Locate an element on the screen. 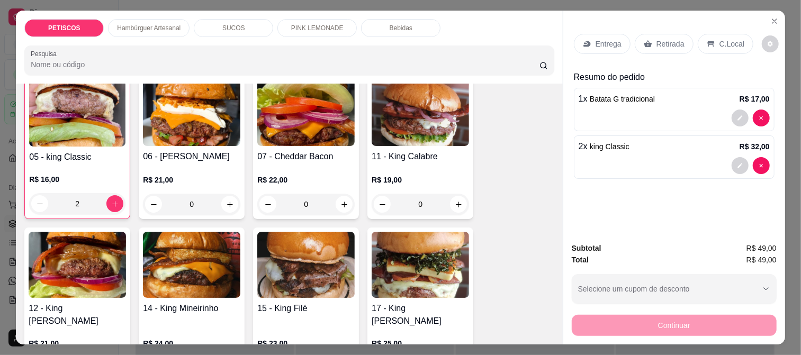 The height and width of the screenshot is (355, 801). button: Close is located at coordinates (775, 21).